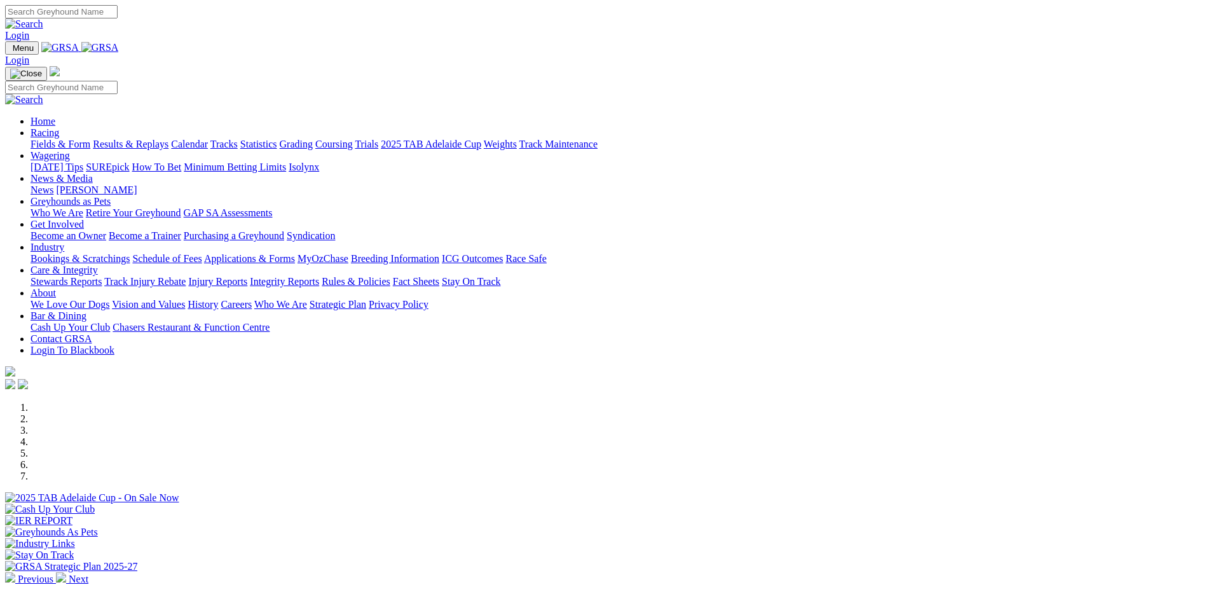  What do you see at coordinates (399, 304) in the screenshot?
I see `a: Privacy Policy` at bounding box center [399, 304].